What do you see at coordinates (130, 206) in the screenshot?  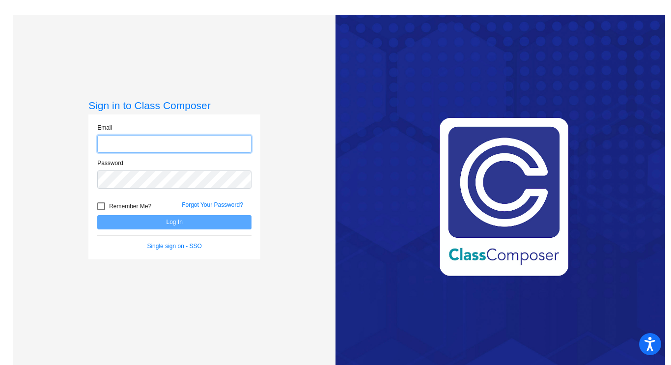 I see `span: Remember Me?` at bounding box center [130, 206].